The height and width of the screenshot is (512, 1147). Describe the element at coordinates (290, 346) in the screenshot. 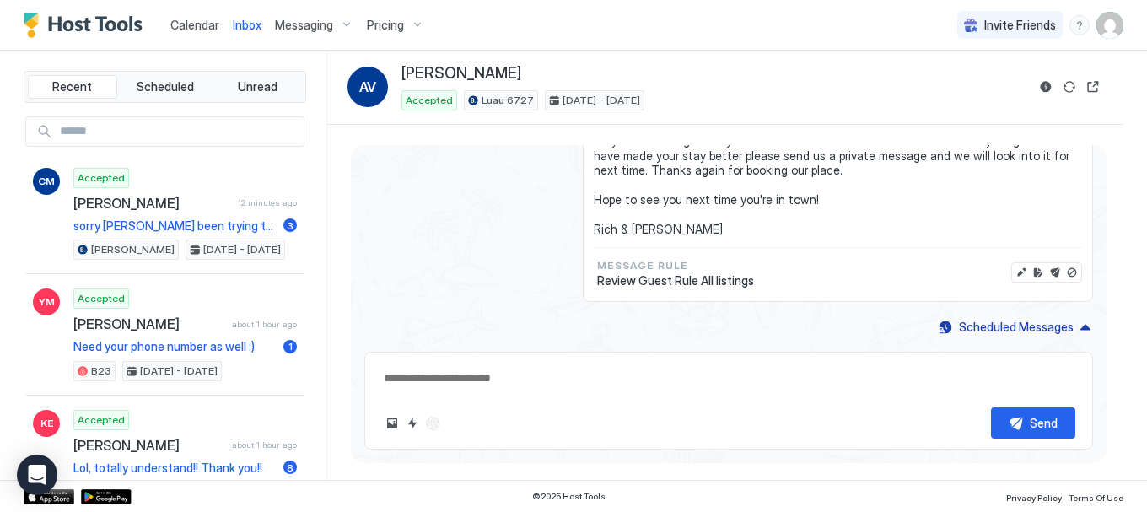

I see `span: 1` at that location.